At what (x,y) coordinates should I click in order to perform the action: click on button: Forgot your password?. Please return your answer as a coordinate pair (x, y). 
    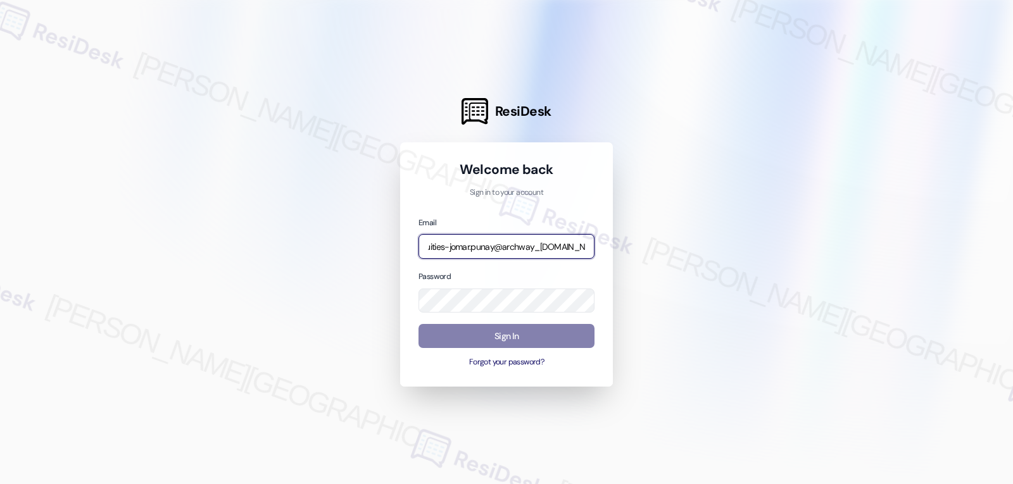
    Looking at the image, I should click on (506, 363).